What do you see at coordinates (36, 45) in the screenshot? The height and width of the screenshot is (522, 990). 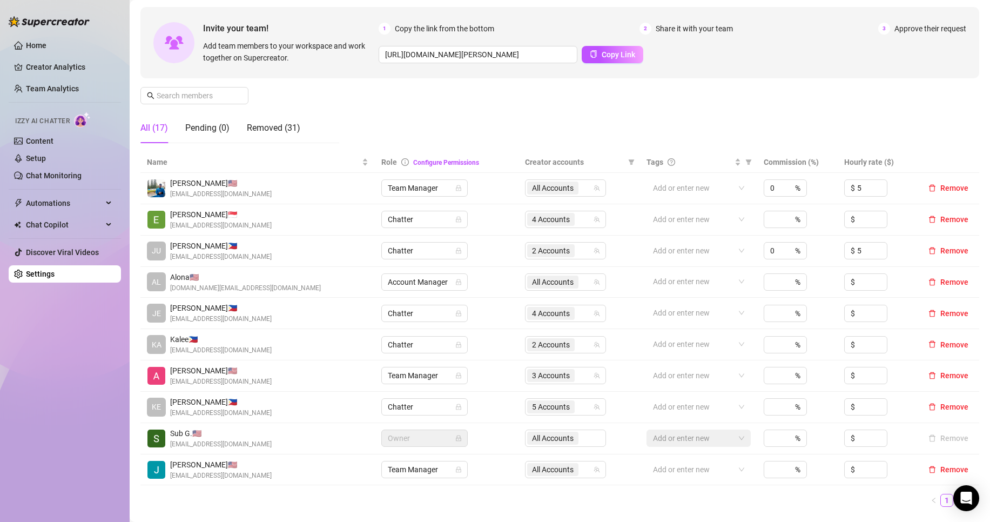 I see `a: Home` at bounding box center [36, 45].